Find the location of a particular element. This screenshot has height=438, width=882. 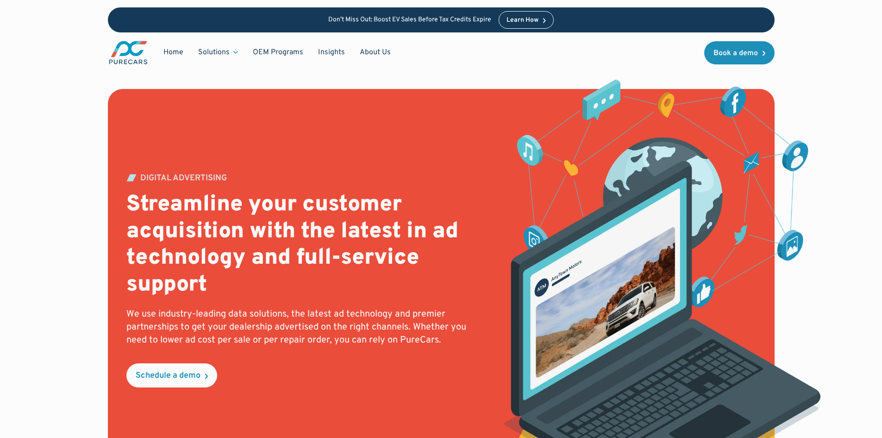

a: Insights is located at coordinates (332, 52).